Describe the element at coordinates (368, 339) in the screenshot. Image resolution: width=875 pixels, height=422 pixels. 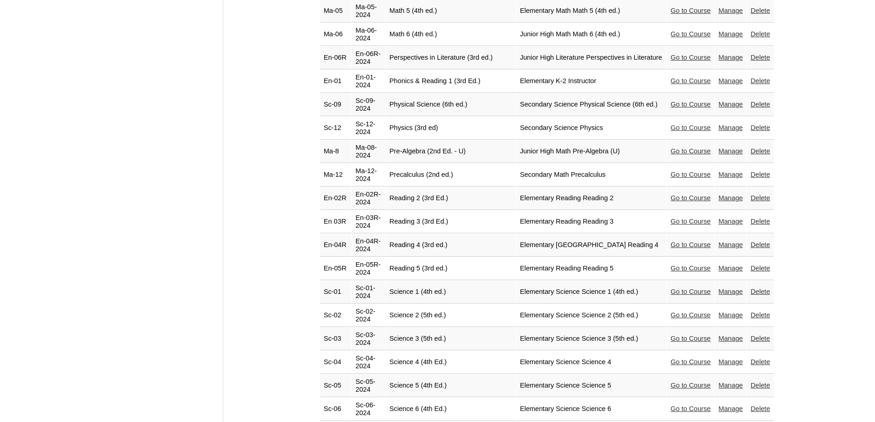
I see `td: Sc-03-2024` at that location.